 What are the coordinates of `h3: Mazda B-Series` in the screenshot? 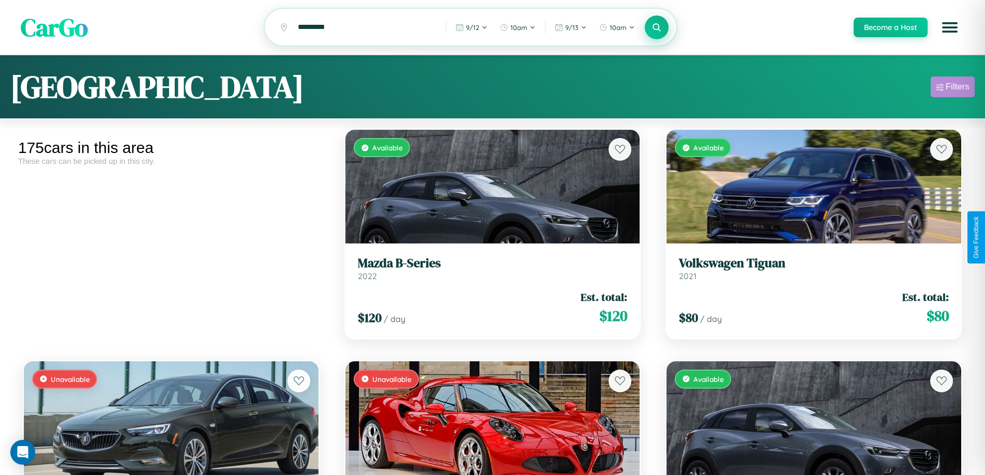 It's located at (493, 263).